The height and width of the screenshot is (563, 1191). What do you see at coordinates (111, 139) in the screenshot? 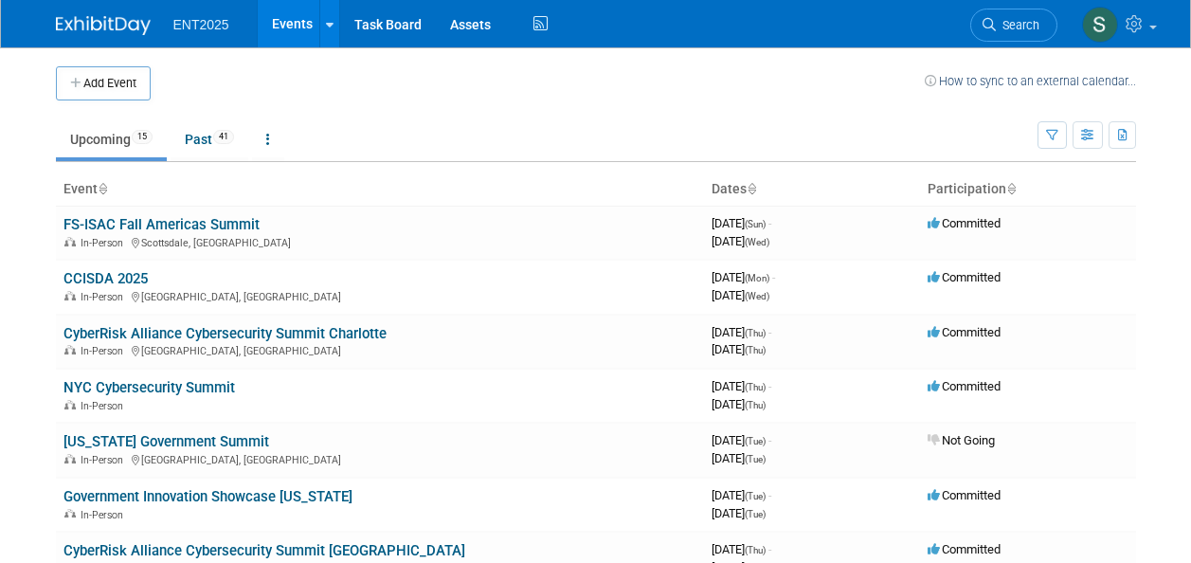
I see `a: Upcoming15` at bounding box center [111, 139].